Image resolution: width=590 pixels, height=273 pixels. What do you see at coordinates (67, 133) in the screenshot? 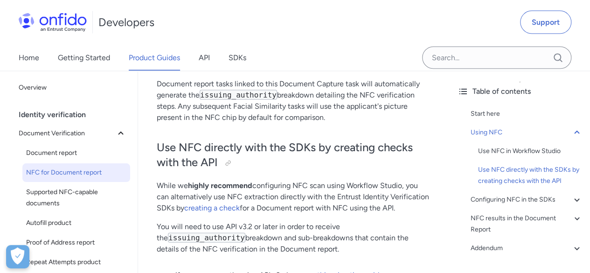
I see `span: Document Verification` at bounding box center [67, 133].